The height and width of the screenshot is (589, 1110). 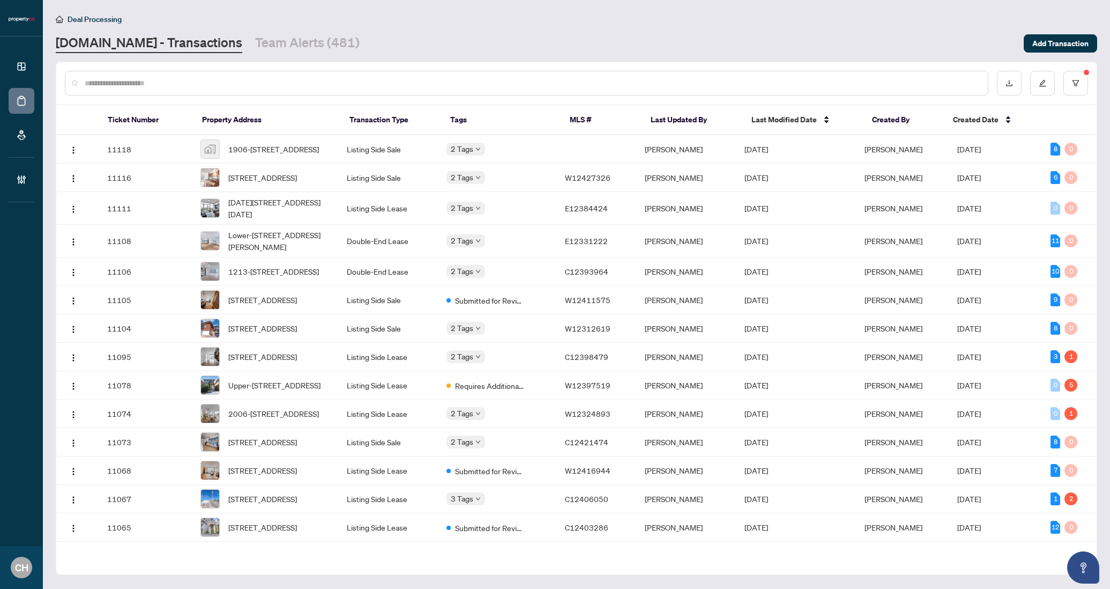 What do you see at coordinates (1055, 241) in the screenshot?
I see `div: 11` at bounding box center [1055, 241].